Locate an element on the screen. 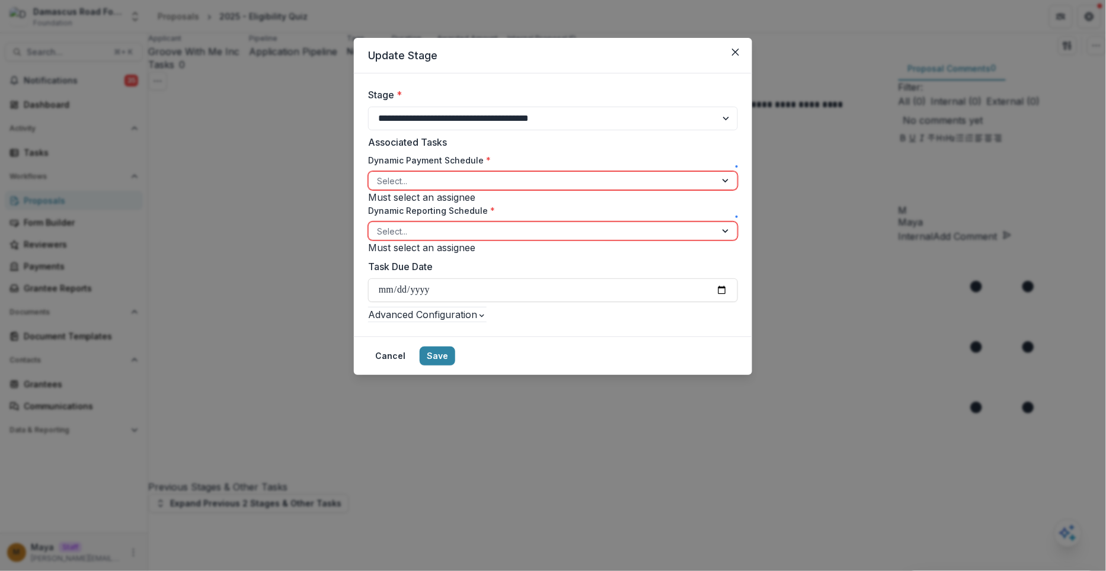 This screenshot has height=571, width=1106. label: Dynamic Payment Schedule is located at coordinates (429, 160).